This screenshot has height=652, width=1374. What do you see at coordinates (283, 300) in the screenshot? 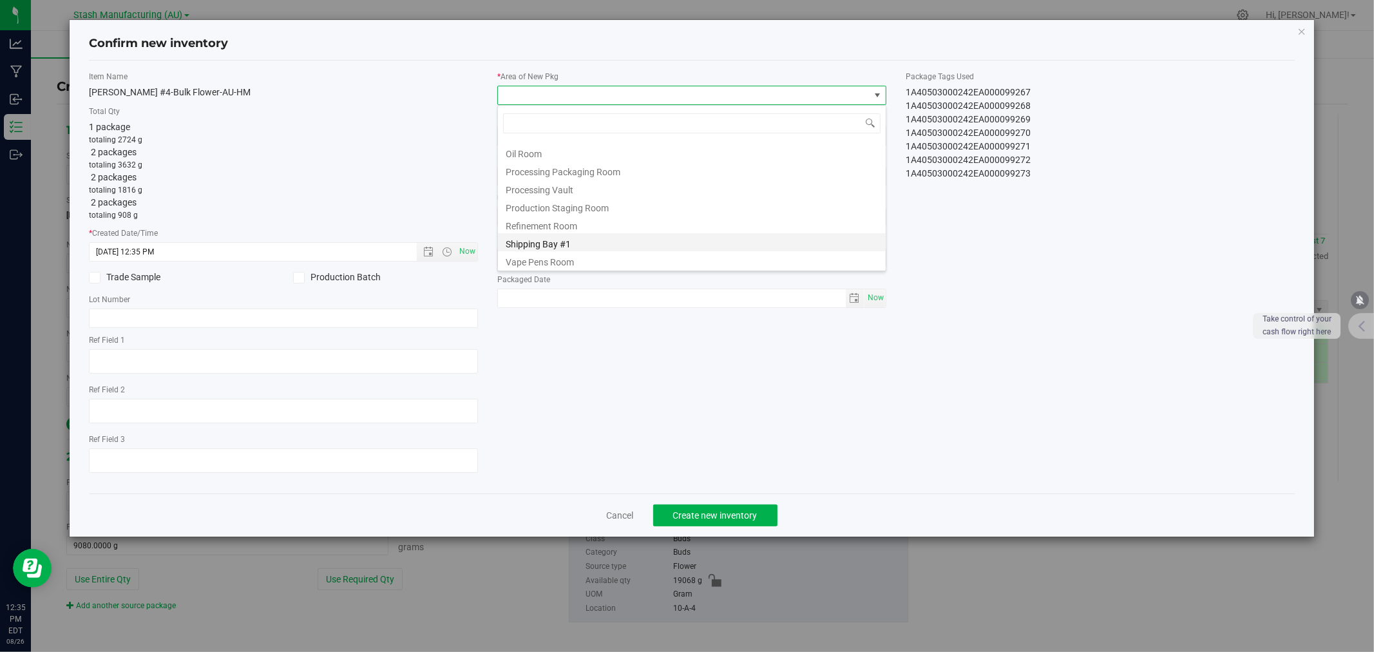
I see `label: Lot Number` at bounding box center [283, 300].